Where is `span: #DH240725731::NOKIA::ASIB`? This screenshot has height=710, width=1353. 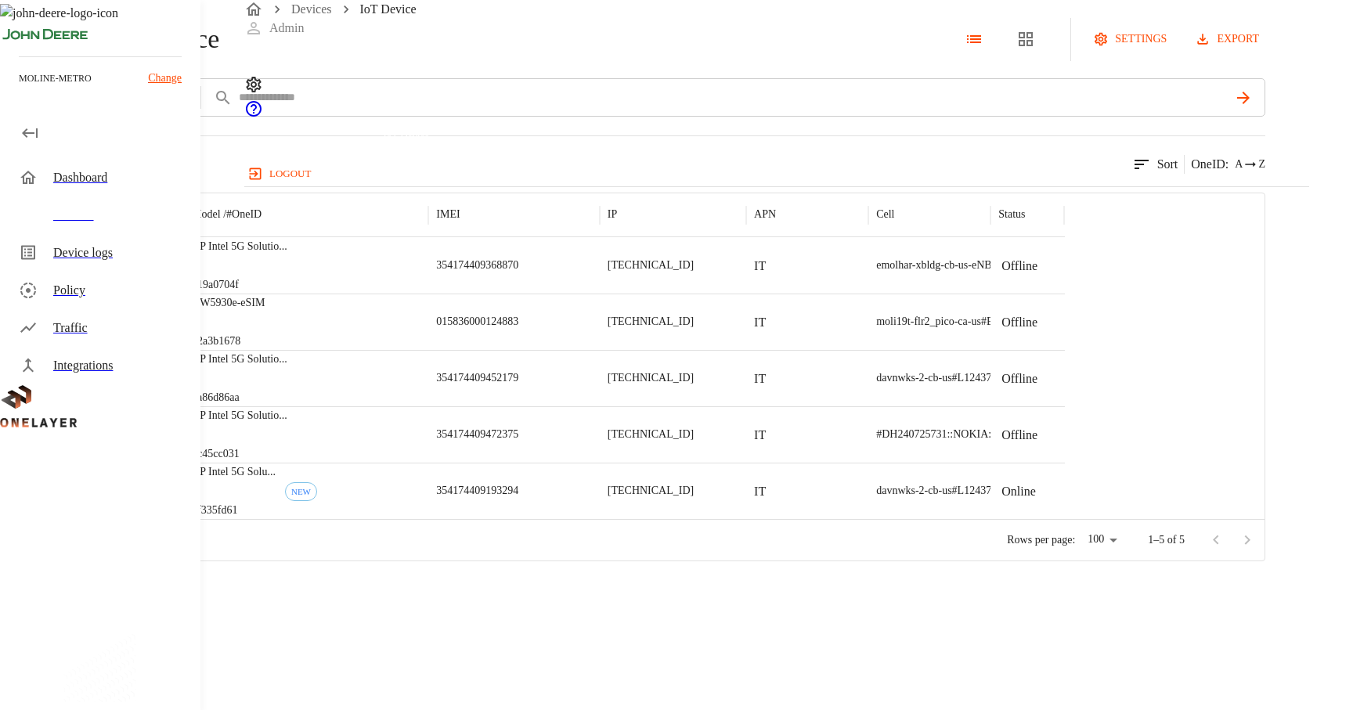 span: #DH240725731::NOKIA::ASIB is located at coordinates (947, 434).